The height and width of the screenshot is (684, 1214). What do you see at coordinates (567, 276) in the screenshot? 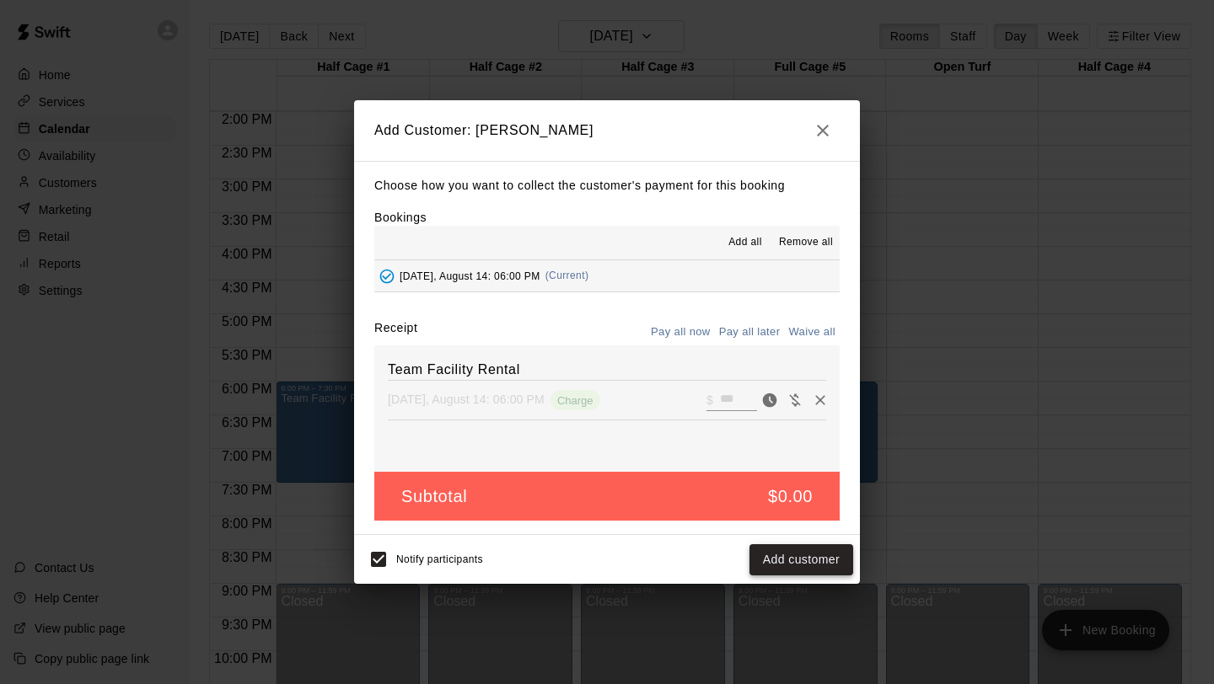
I see `span: (Current)` at bounding box center [567, 276].